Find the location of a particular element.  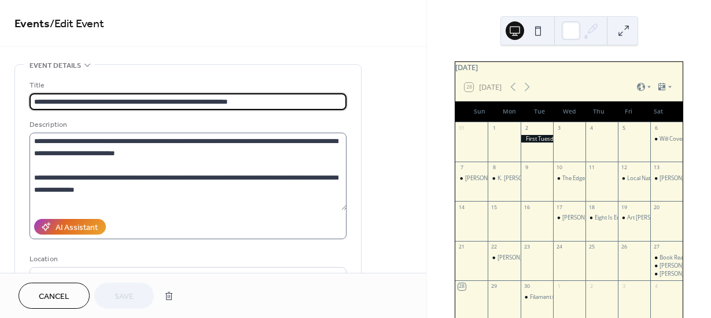

div: Sun is located at coordinates (480, 112).